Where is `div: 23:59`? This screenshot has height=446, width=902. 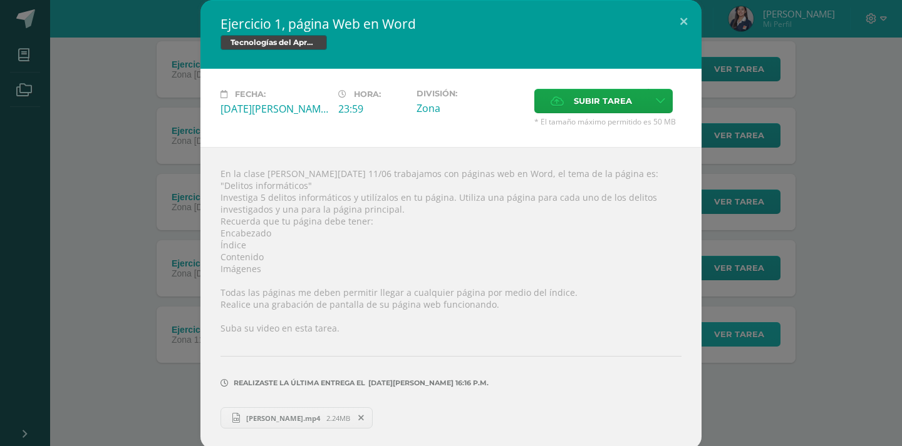 div: 23:59 is located at coordinates (372, 109).